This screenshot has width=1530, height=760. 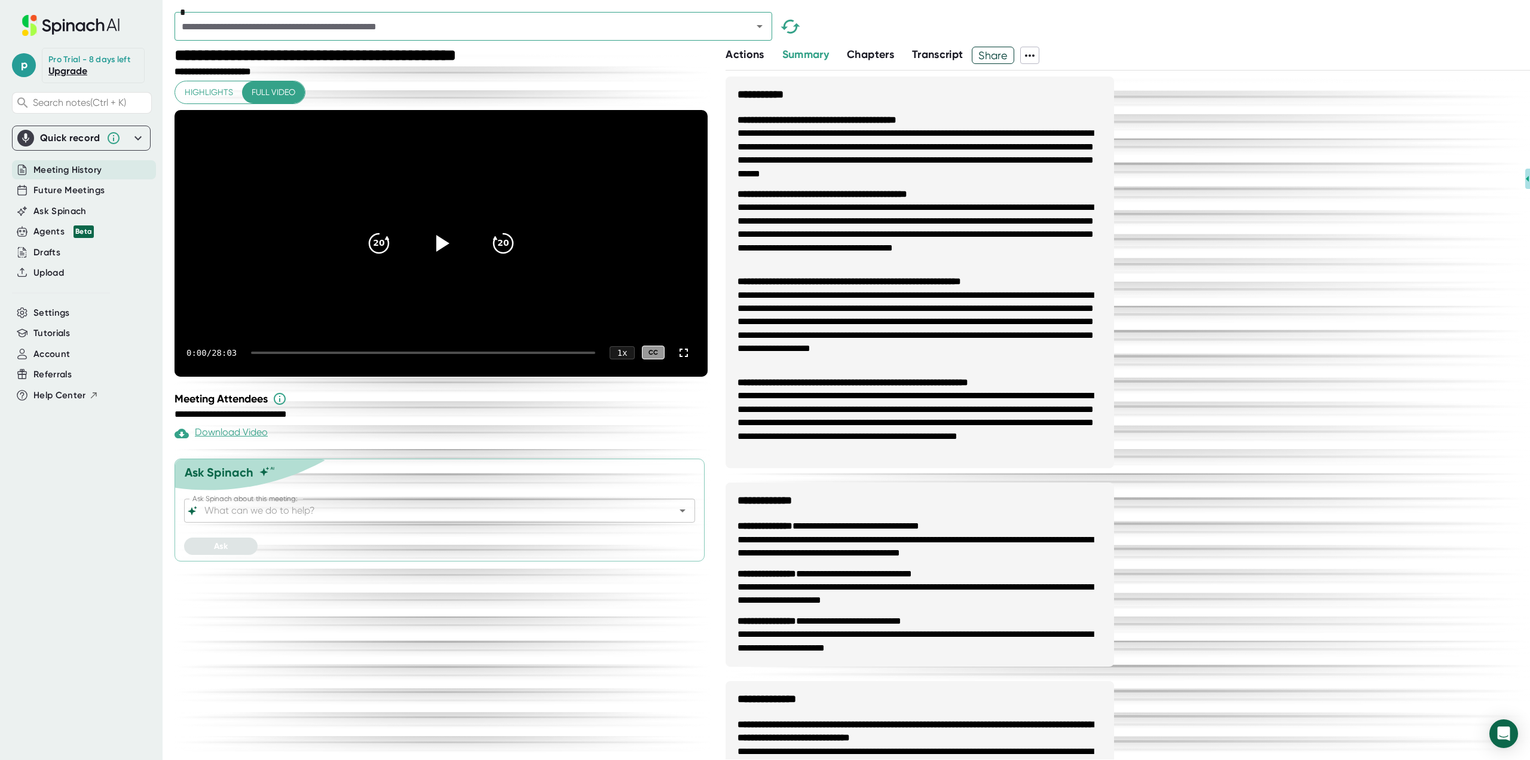 I want to click on div: CC, so click(x=653, y=352).